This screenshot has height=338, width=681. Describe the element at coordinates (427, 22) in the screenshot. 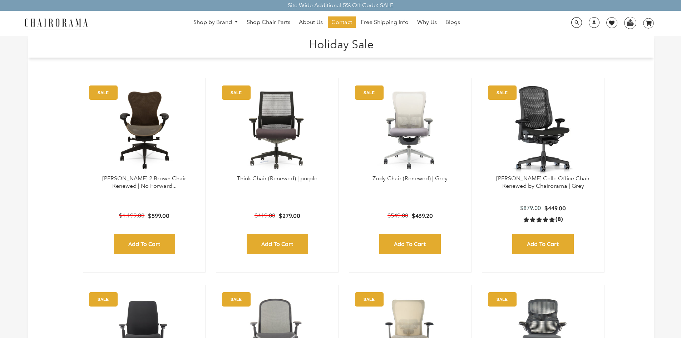

I see `a: Why Us` at that location.